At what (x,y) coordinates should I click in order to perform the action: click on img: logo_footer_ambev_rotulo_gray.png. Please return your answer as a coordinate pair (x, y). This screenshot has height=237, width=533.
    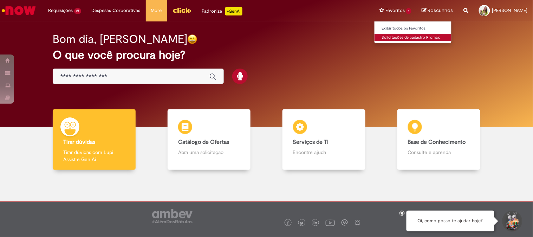
    Looking at the image, I should click on (172, 216).